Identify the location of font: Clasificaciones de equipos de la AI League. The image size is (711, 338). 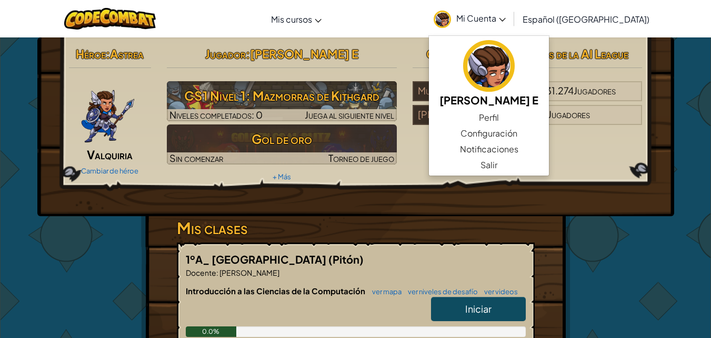
(528, 54).